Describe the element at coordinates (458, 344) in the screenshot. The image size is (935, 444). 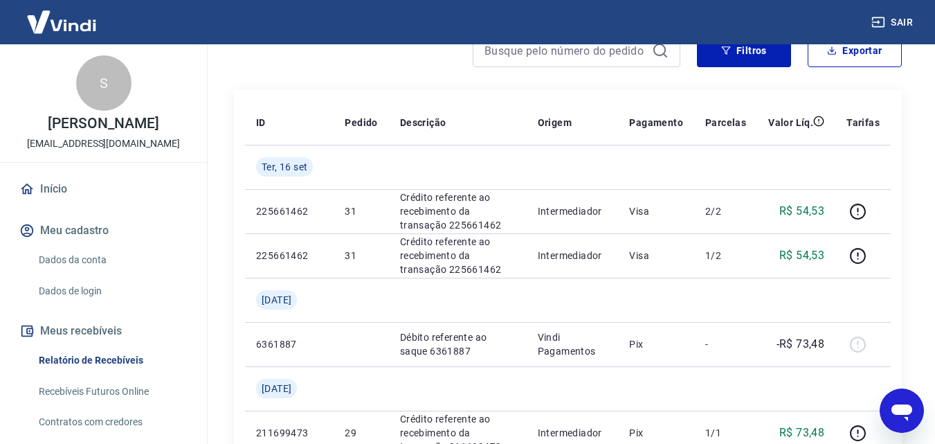
I see `p: Débito referente ao saque 6361887` at that location.